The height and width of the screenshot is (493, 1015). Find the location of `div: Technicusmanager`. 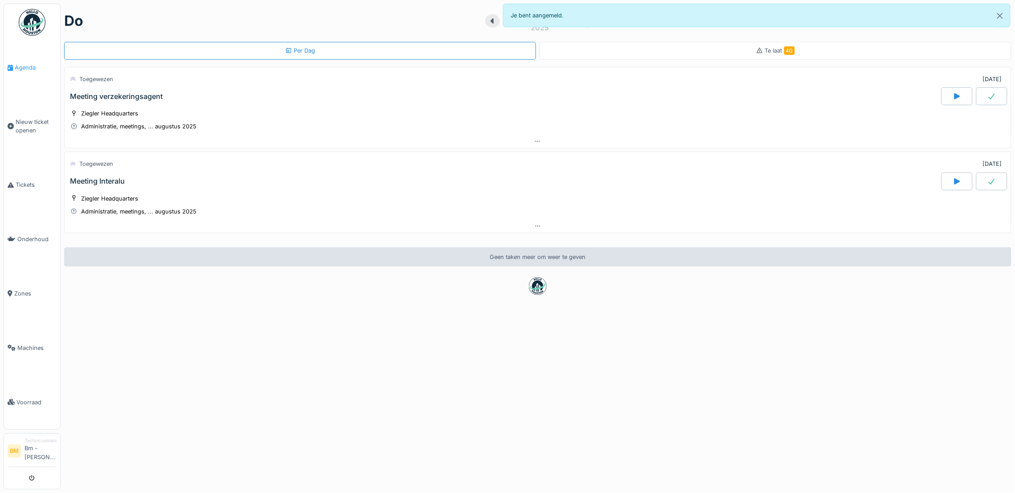

div: Technicusmanager is located at coordinates (41, 440).